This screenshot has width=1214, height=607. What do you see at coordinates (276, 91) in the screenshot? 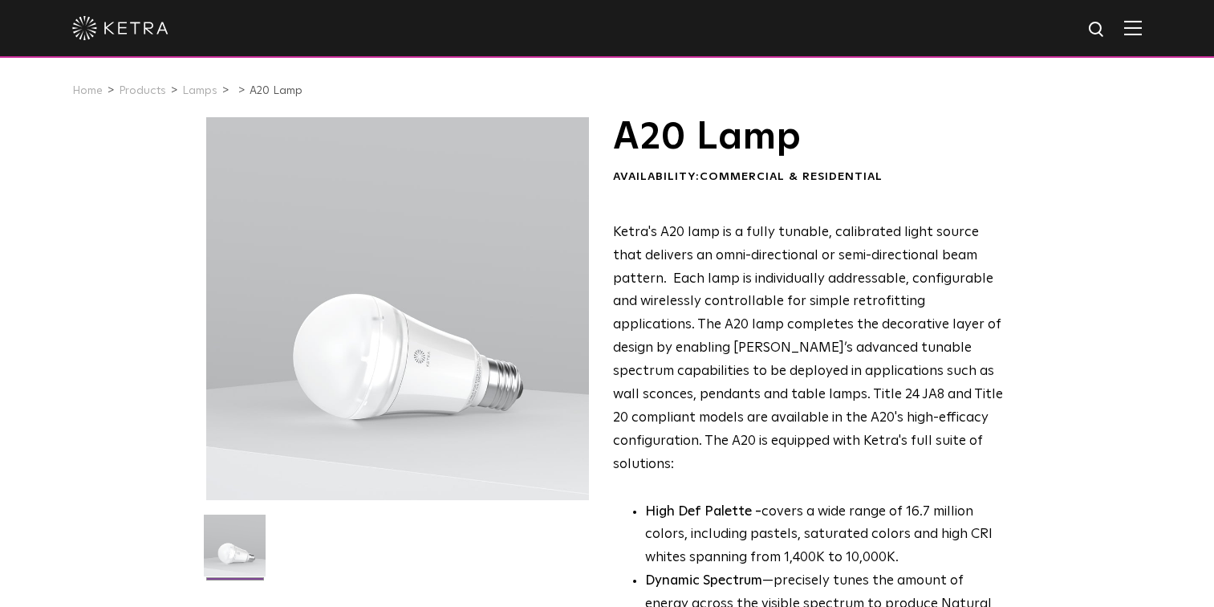
I see `a: A20 Lamp` at bounding box center [276, 91].